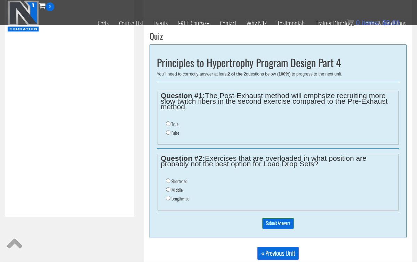  Describe the element at coordinates (228, 23) in the screenshot. I see `a: Contact` at that location.